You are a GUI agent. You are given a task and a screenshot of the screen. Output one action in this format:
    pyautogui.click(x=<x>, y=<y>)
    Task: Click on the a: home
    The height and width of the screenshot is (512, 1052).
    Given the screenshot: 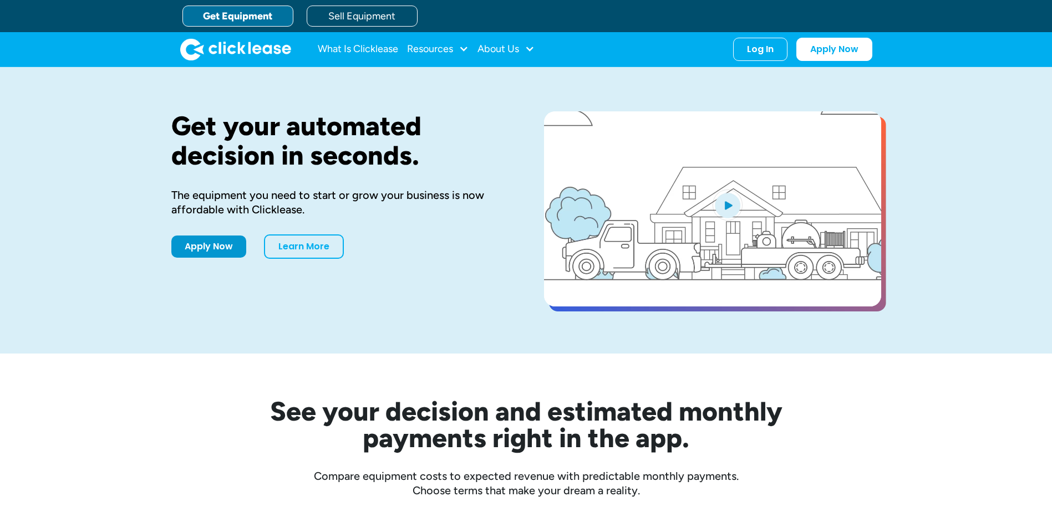 What is the action you would take?
    pyautogui.click(x=236, y=49)
    